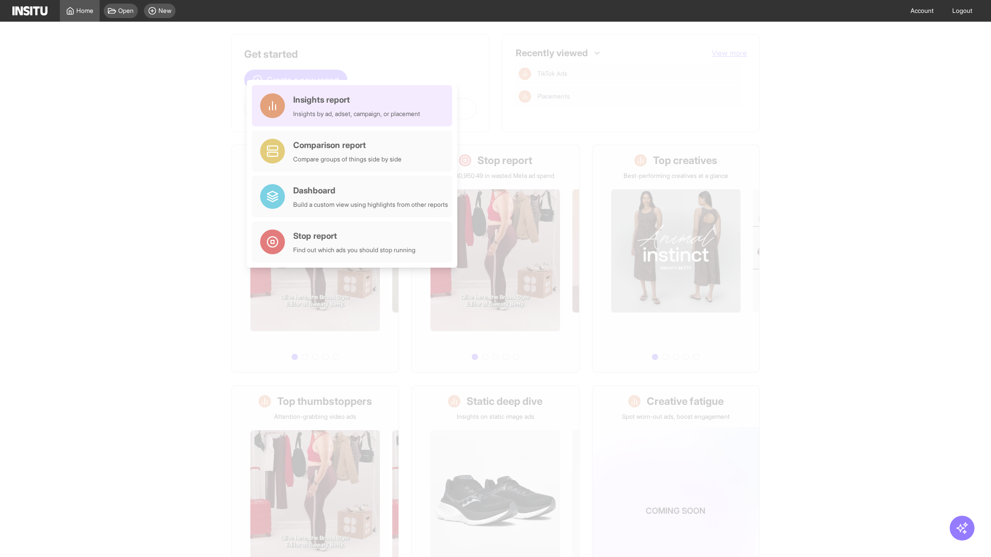  I want to click on span: New, so click(165, 11).